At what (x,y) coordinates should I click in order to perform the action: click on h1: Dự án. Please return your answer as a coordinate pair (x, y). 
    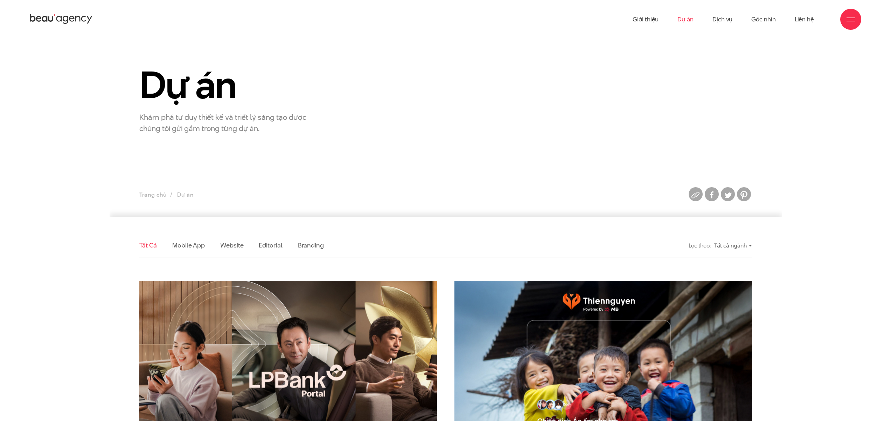
    Looking at the image, I should click on (236, 85).